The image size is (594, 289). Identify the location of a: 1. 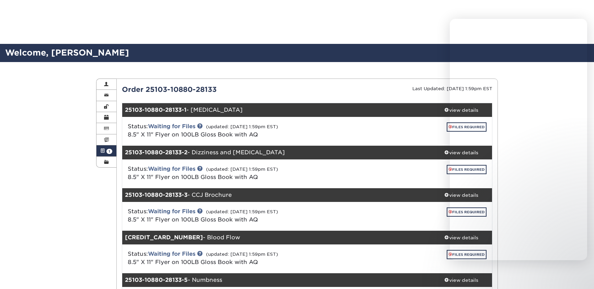
(106, 151).